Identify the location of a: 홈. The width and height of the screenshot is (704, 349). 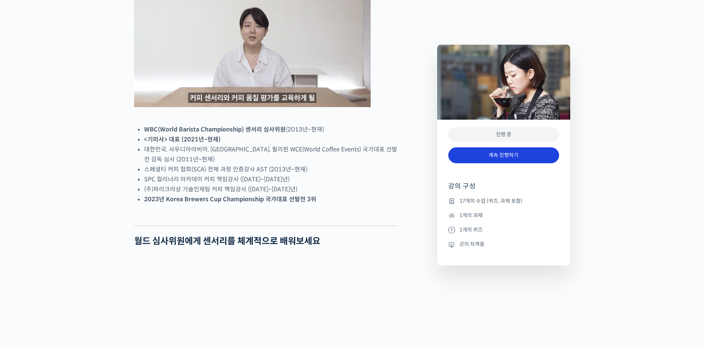
(26, 244).